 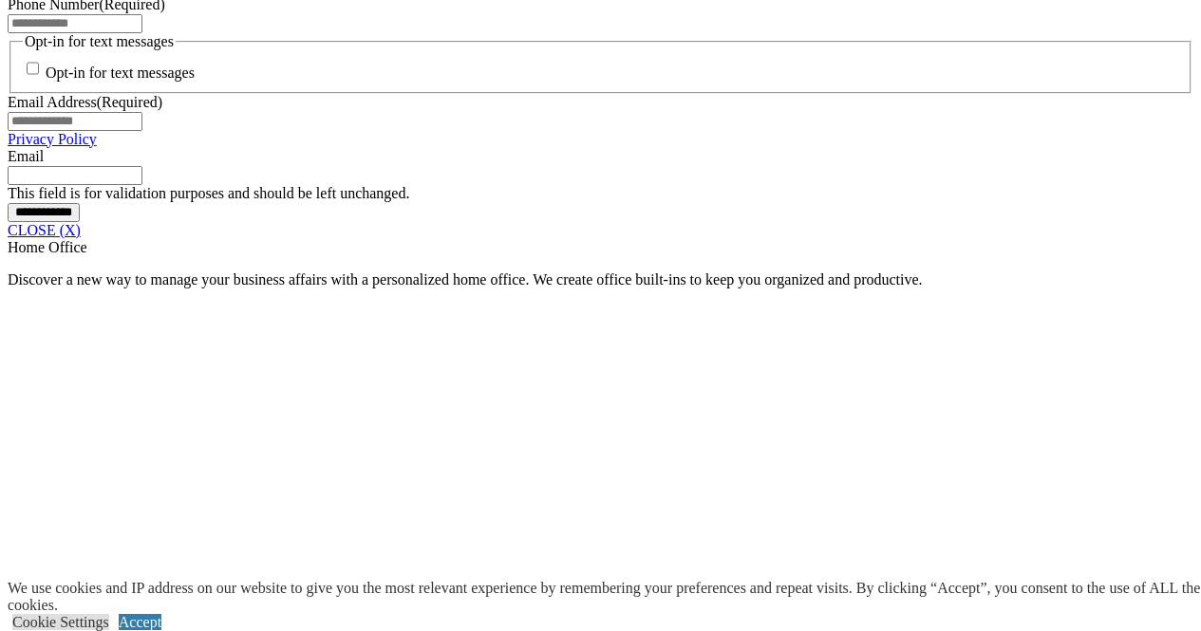 I want to click on span: Home Office, so click(x=47, y=247).